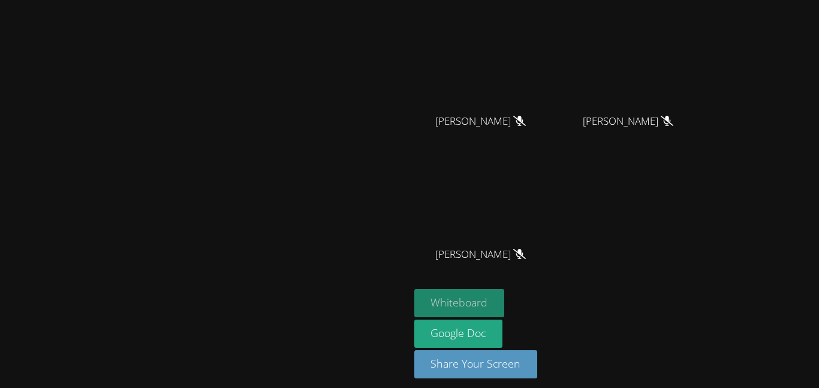  Describe the element at coordinates (459, 333) in the screenshot. I see `a: Google Doc` at that location.